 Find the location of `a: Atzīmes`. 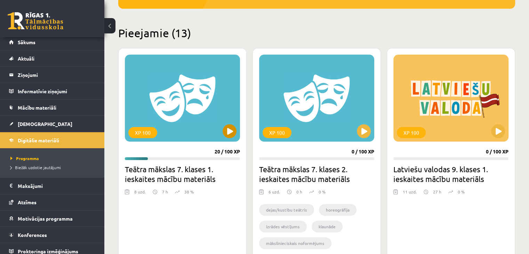

a: Atzīmes is located at coordinates (52, 202).